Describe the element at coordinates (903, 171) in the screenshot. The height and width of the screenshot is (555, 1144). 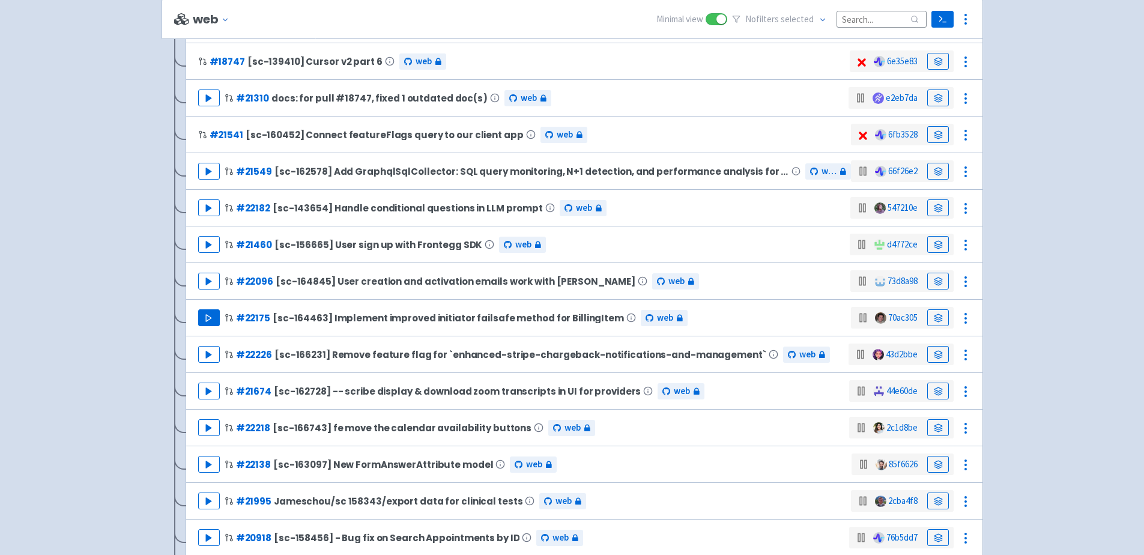
I see `a: 66f26e2` at that location.